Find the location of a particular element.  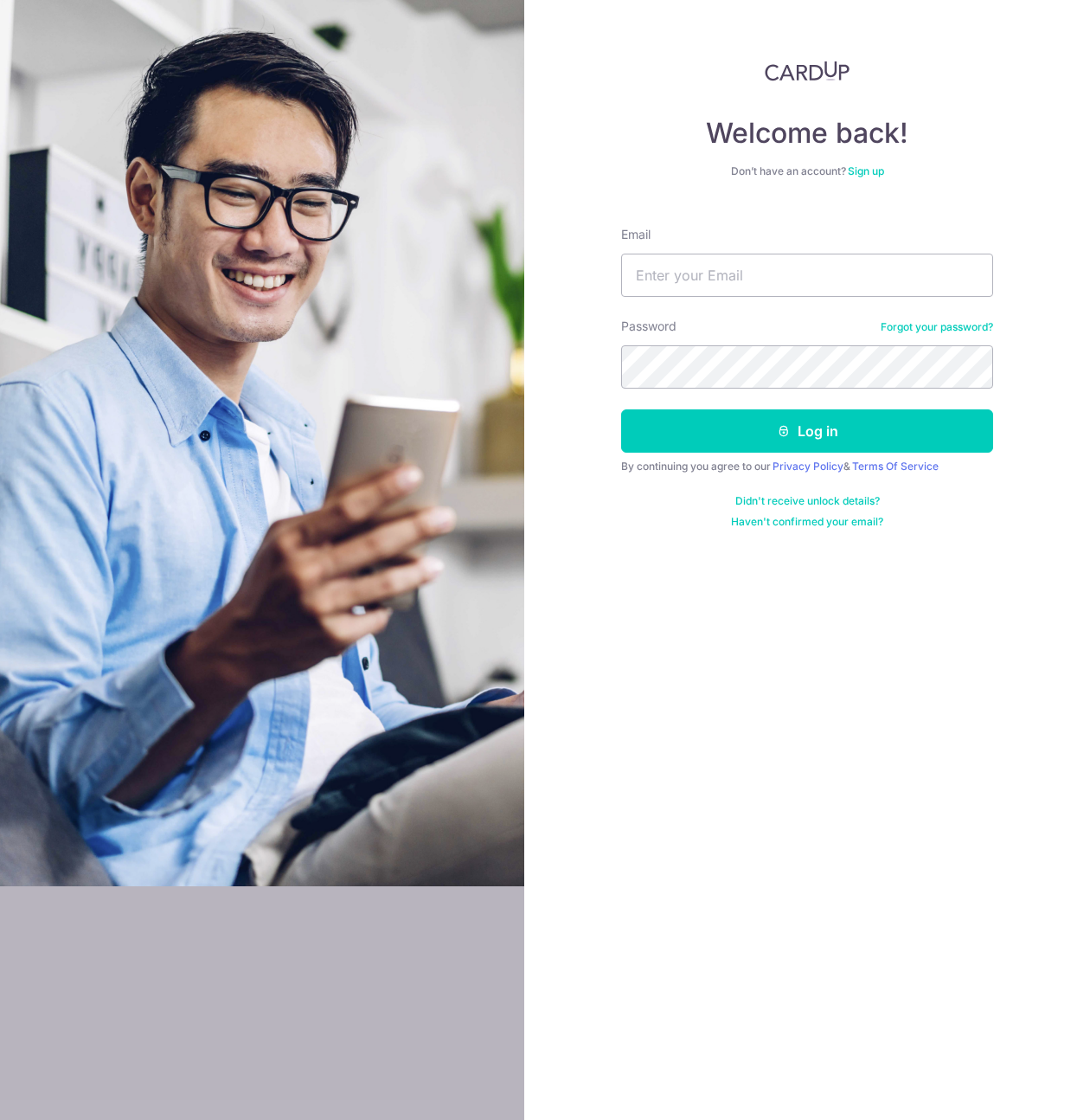

a: Privacy Policy is located at coordinates (808, 465).